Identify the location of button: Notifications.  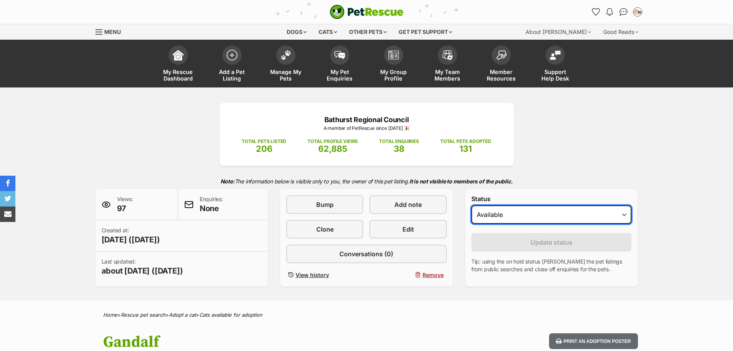
(610, 12).